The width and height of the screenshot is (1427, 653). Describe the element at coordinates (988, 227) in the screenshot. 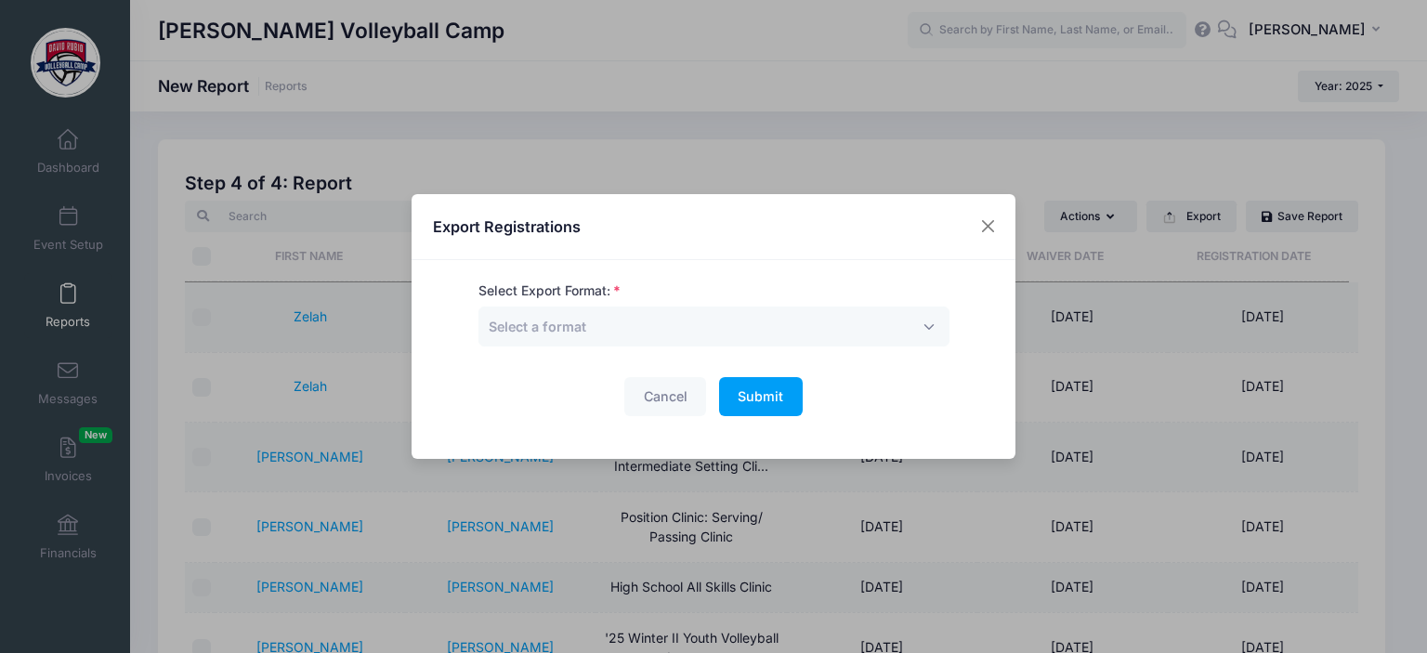

I see `button: Close` at that location.